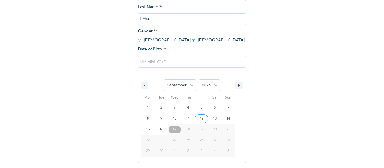 The width and height of the screenshot is (384, 168). I want to click on span: Mon, so click(148, 98).